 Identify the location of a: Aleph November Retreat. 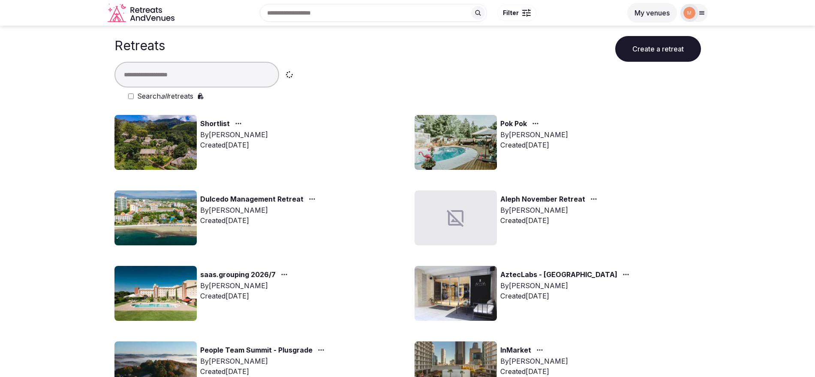
(543, 199).